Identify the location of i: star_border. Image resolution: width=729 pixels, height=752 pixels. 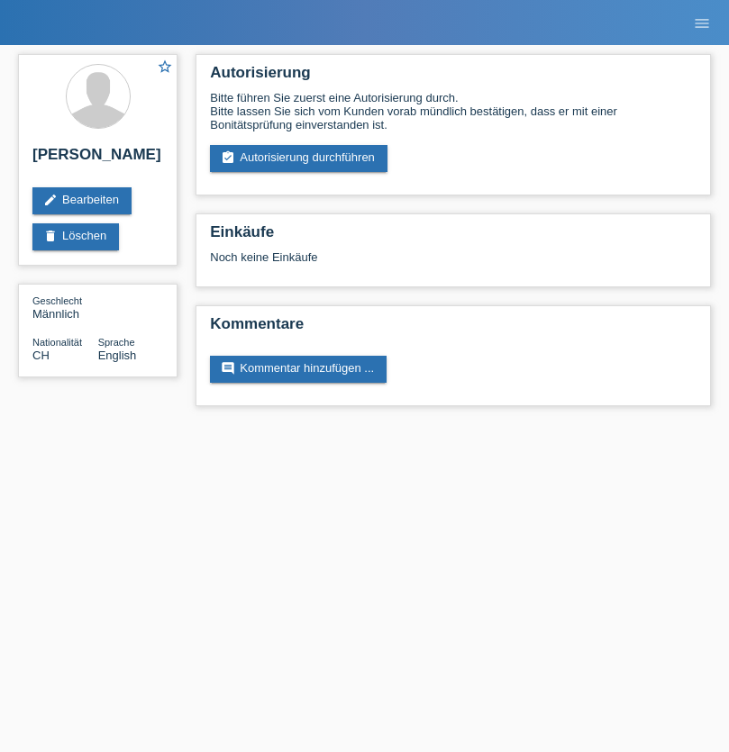
(165, 67).